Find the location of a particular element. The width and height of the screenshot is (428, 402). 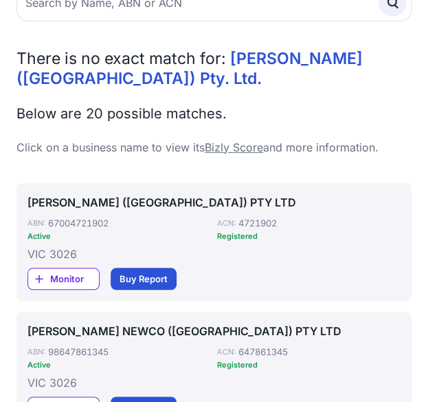

div: 647861345 is located at coordinates (263, 351).